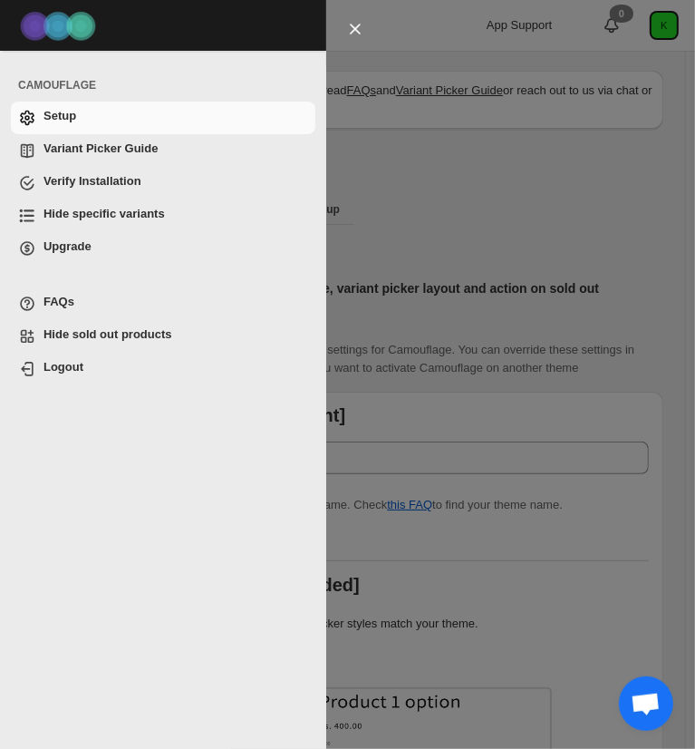  Describe the element at coordinates (104, 213) in the screenshot. I see `span: Hide specific variants` at that location.